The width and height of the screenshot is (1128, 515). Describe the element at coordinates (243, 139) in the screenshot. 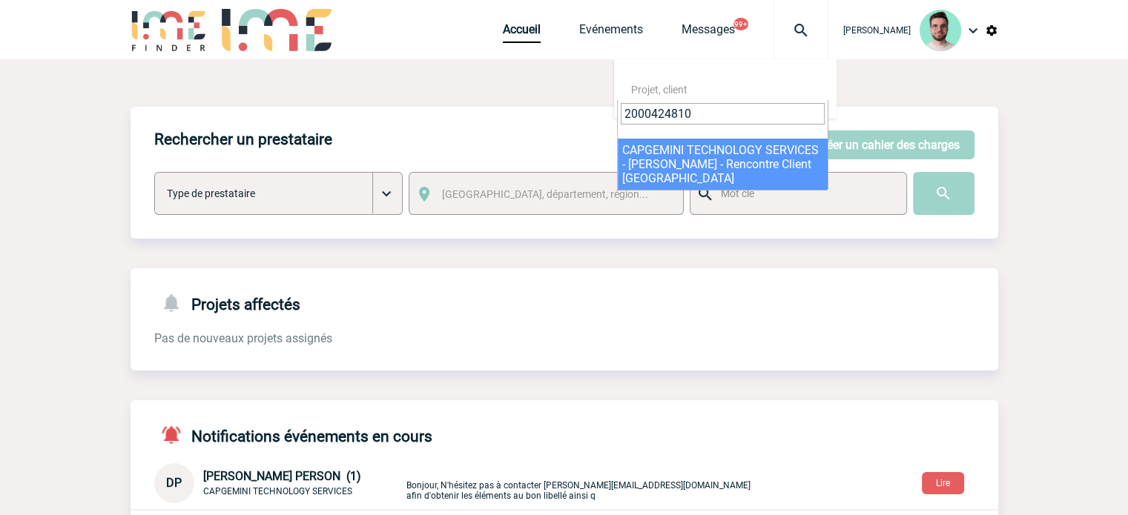

I see `h4: Rechercher un prestataire` at that location.